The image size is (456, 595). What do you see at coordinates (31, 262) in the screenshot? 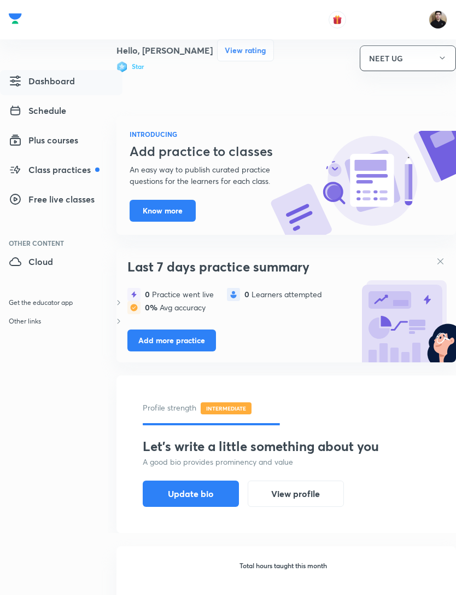
I see `span: Cloud` at bounding box center [31, 262].